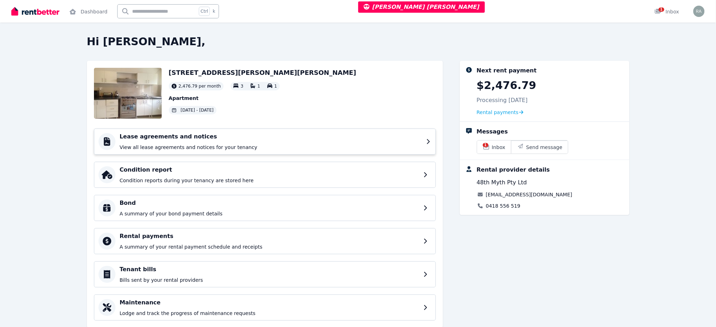  I want to click on a: 0418 556 519, so click(503, 206).